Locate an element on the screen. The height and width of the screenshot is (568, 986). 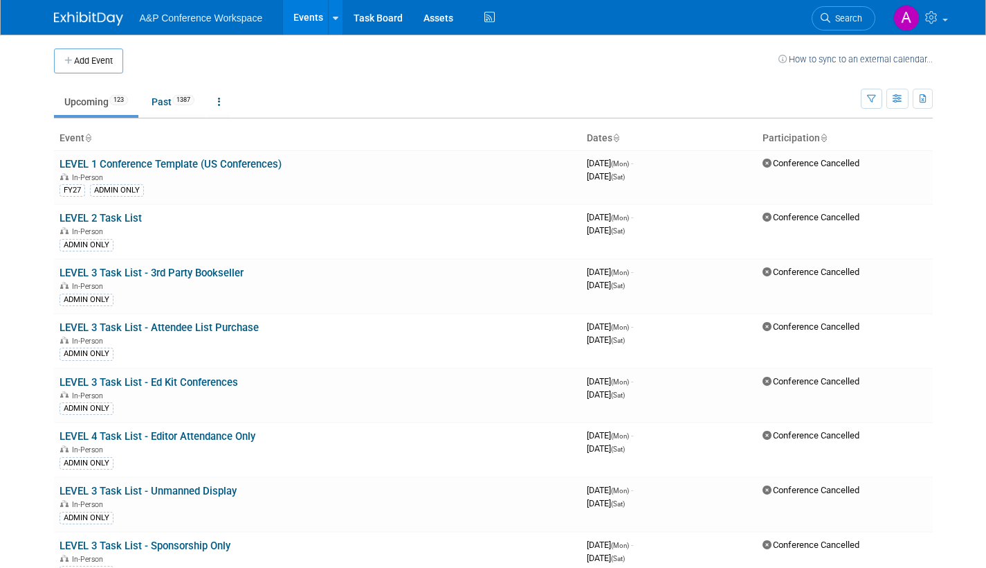
a: LEVEL 3 Task List - Sponsorship Only is located at coordinates (145, 545).